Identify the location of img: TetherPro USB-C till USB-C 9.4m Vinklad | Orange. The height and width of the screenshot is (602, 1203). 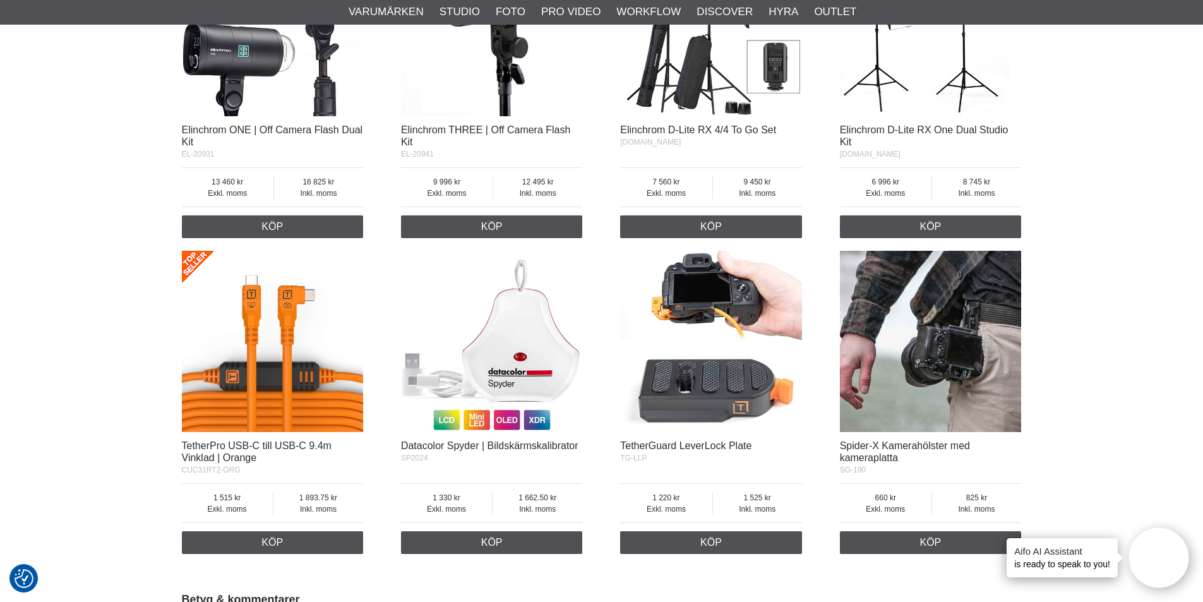
(273, 342).